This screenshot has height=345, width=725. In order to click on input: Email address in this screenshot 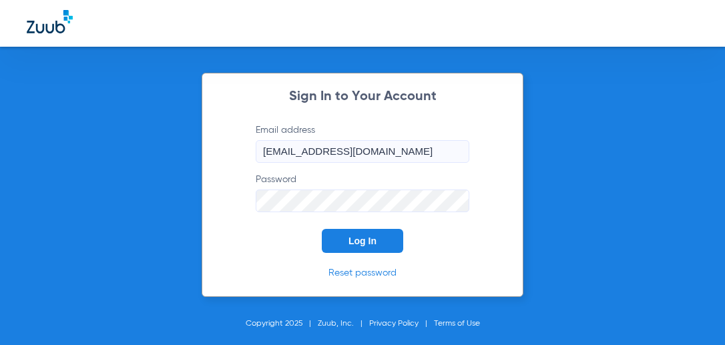, I will do `click(362, 151)`.